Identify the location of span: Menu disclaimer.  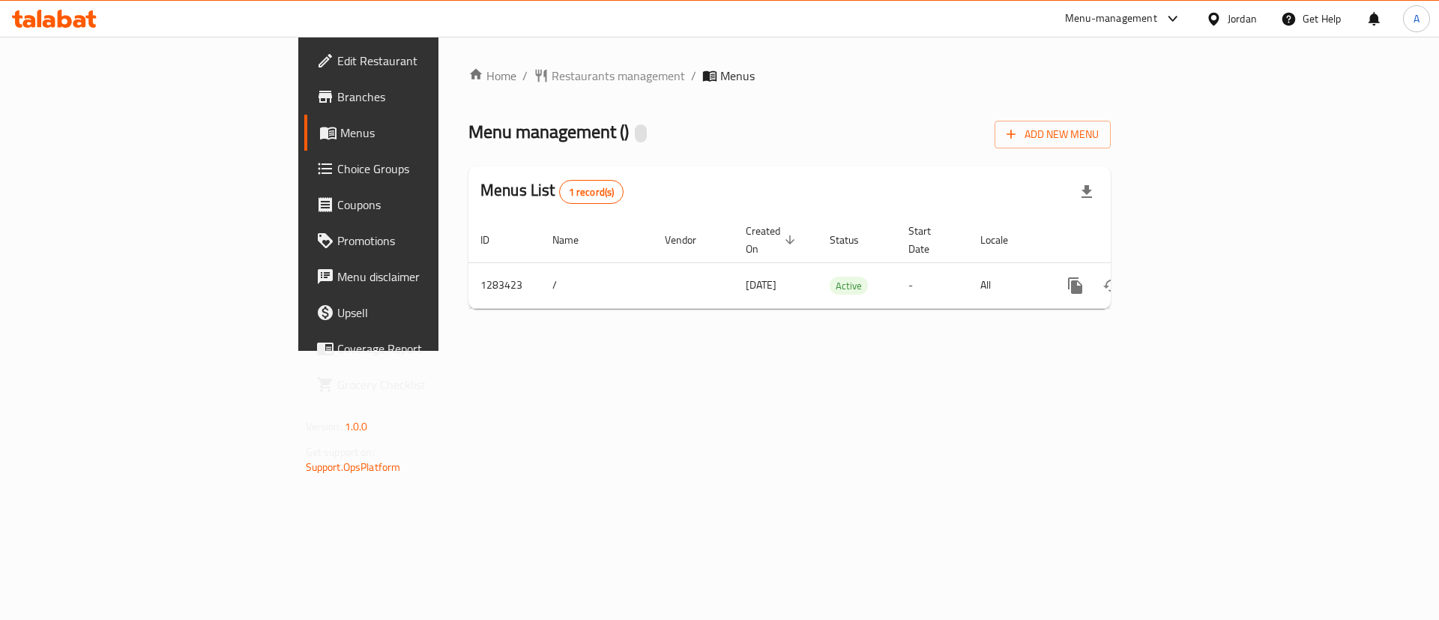
(432, 276).